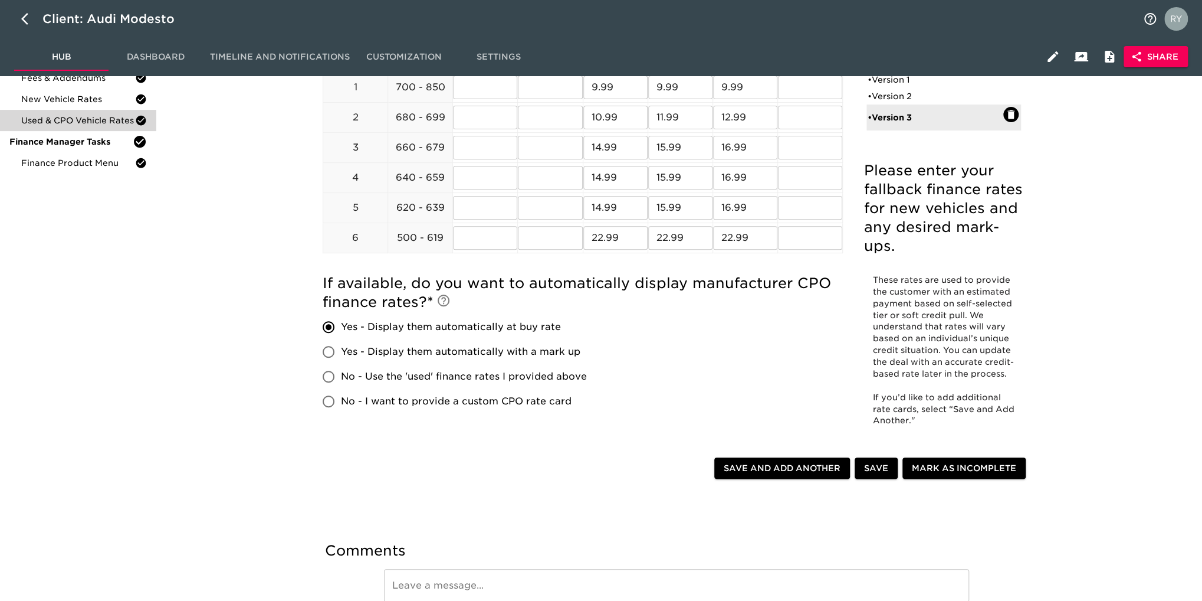 Image resolution: width=1202 pixels, height=601 pixels. I want to click on div: • Version 2, so click(936, 96).